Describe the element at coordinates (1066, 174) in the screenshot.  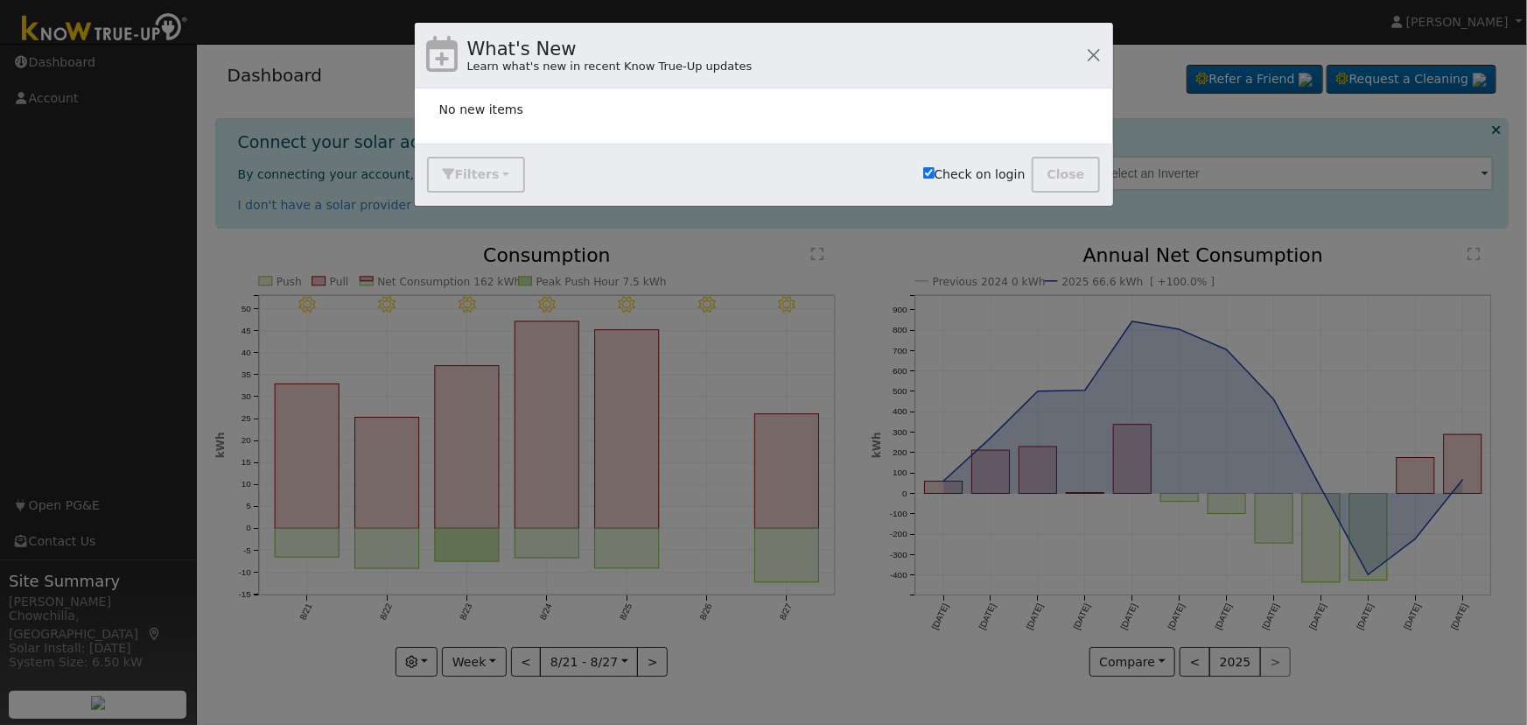
I see `button: Close` at that location.